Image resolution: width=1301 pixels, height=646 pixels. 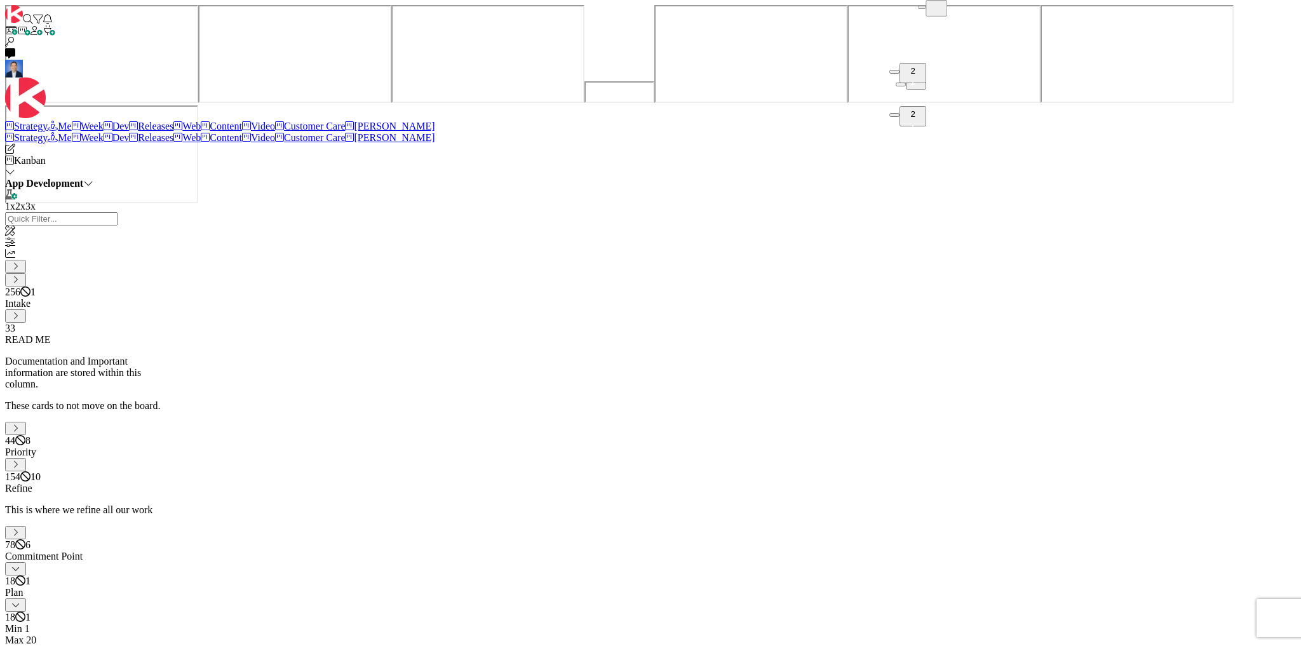 What do you see at coordinates (86, 406) in the screenshot?
I see `p: These cards to not move on the board.` at bounding box center [86, 406].